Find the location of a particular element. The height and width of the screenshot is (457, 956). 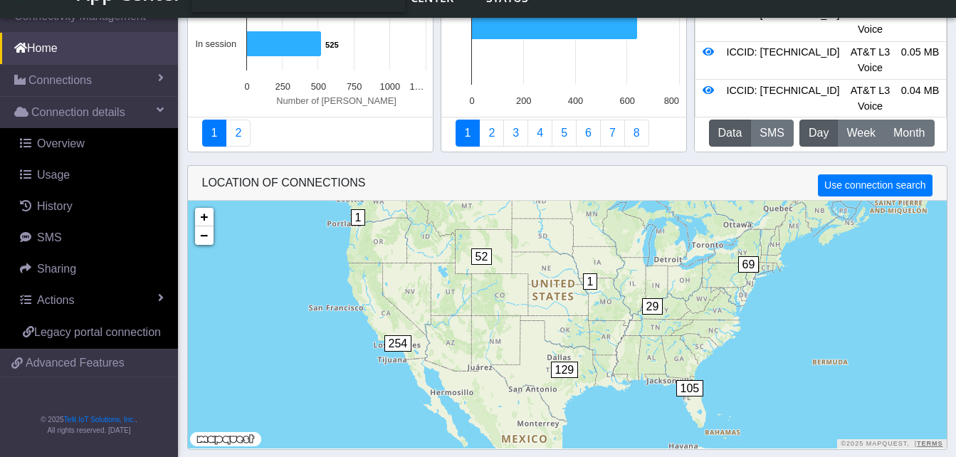

text: 250 is located at coordinates (282, 86).